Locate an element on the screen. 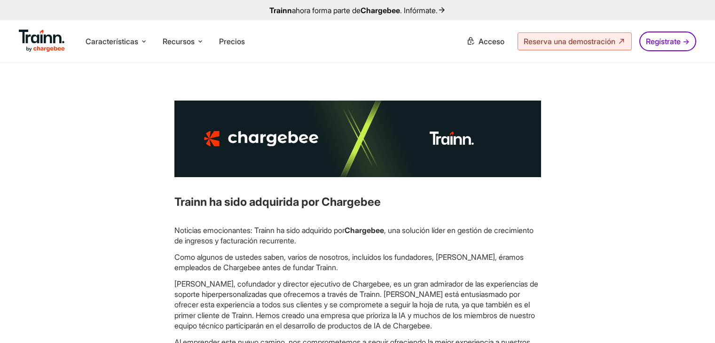 Image resolution: width=715 pixels, height=343 pixels. font: Recursos is located at coordinates (179, 41).